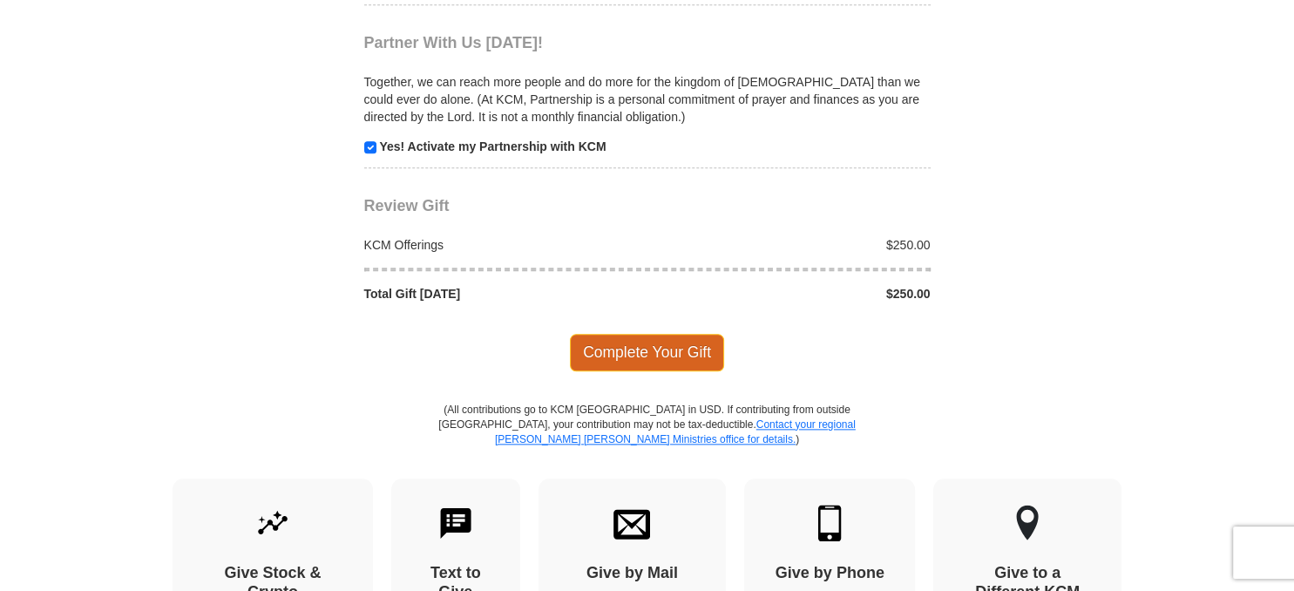 This screenshot has height=591, width=1294. What do you see at coordinates (647, 352) in the screenshot?
I see `span: Complete Your Gift` at bounding box center [647, 352].